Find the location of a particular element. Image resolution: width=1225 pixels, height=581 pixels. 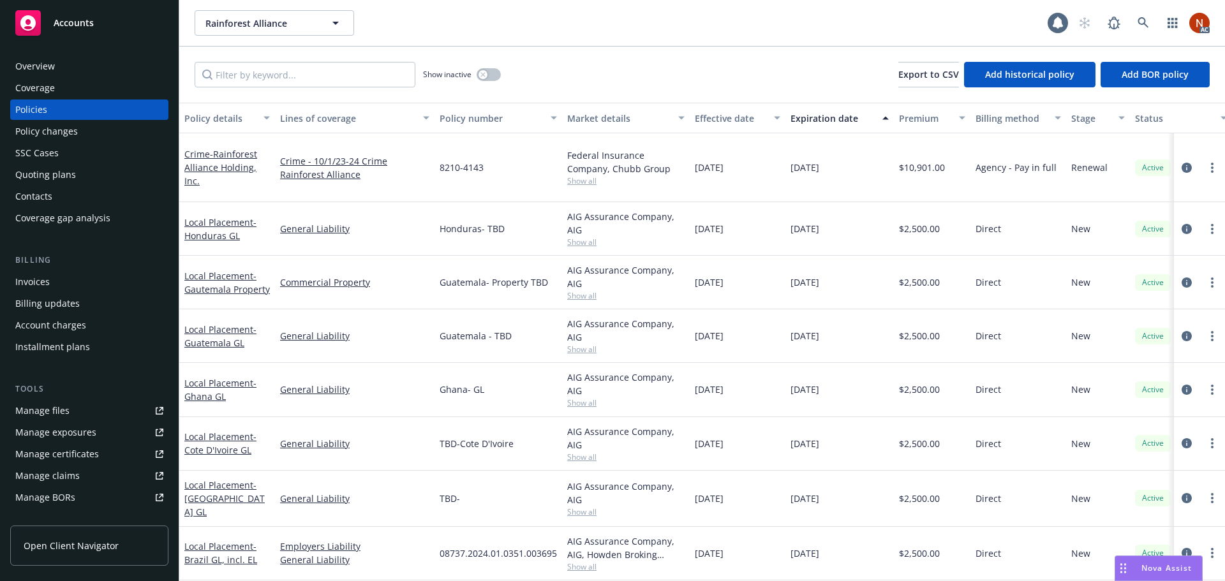

a: Employers Liability is located at coordinates (355, 546).